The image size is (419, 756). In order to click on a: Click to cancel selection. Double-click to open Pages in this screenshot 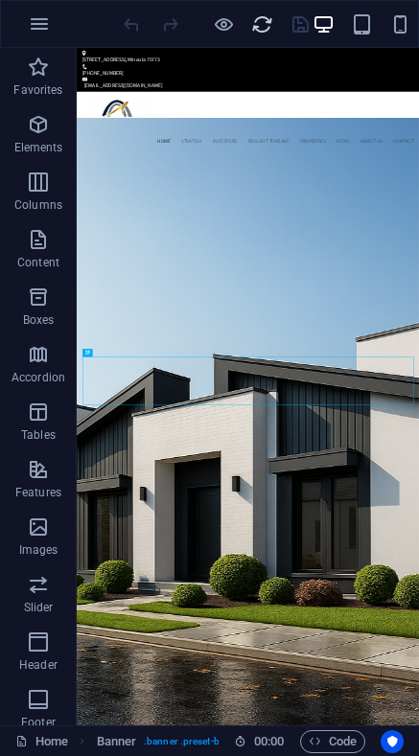, I will do `click(41, 741)`.